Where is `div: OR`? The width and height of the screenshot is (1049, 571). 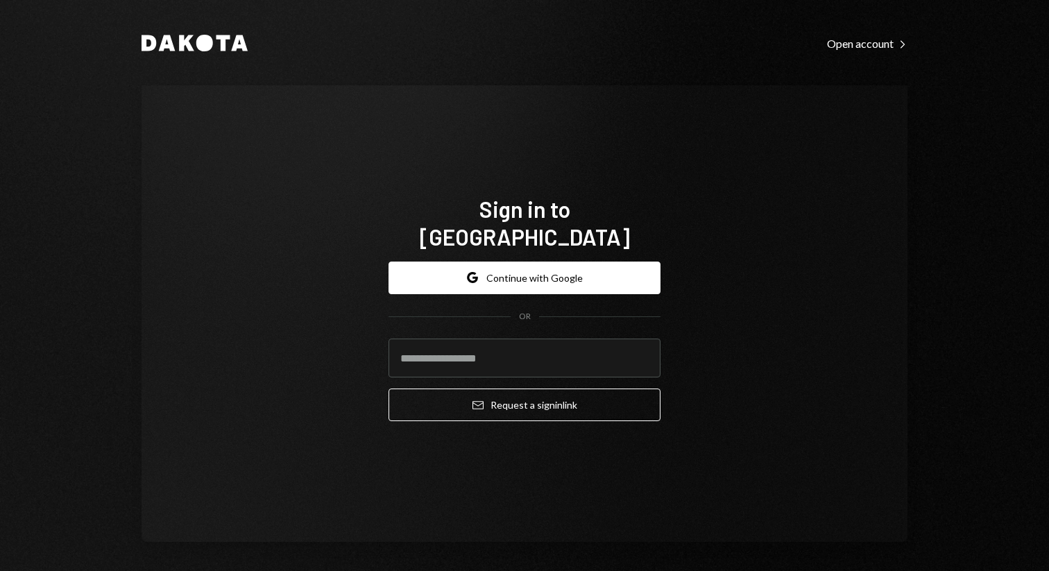
div: OR is located at coordinates (525, 317).